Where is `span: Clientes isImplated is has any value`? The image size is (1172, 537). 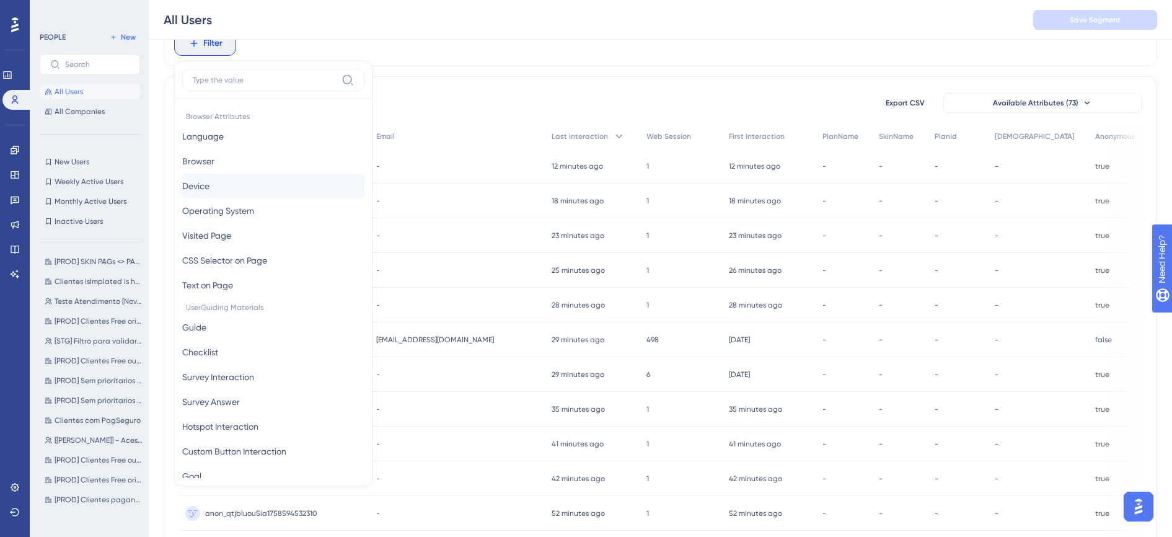
span: Clientes isImplated is has any value is located at coordinates (99, 281).